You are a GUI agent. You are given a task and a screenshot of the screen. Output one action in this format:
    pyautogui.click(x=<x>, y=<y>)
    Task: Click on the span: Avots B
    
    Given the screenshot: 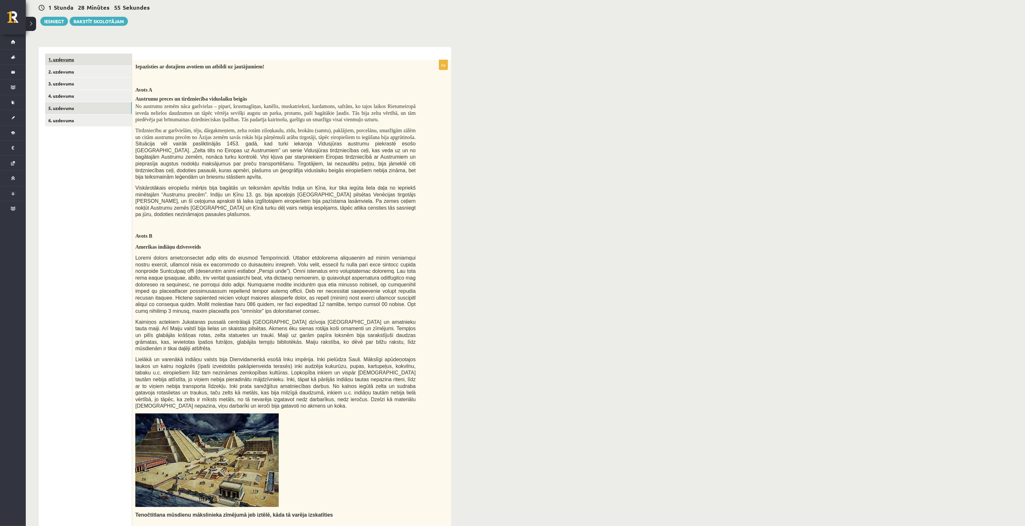 What is the action you would take?
    pyautogui.click(x=144, y=236)
    